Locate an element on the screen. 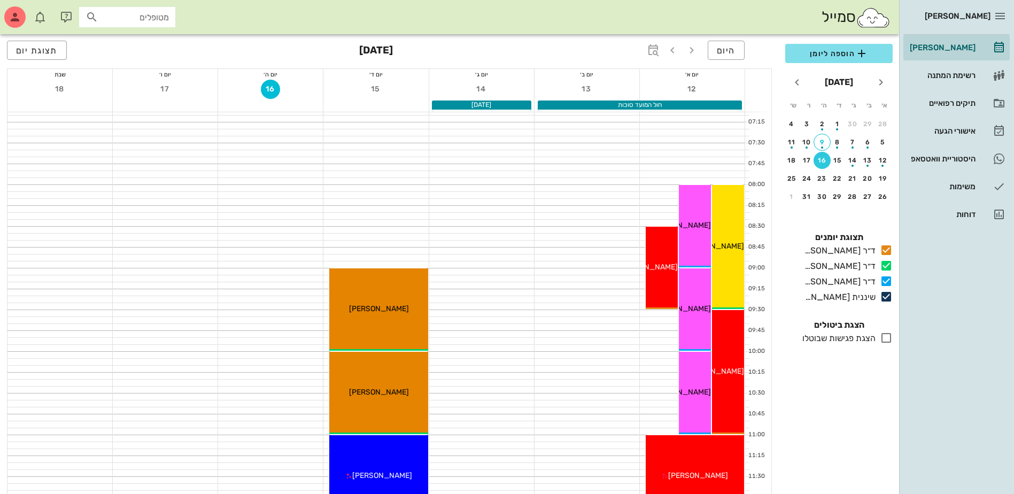 The image size is (1014, 494). div: 07:30 is located at coordinates (756, 143).